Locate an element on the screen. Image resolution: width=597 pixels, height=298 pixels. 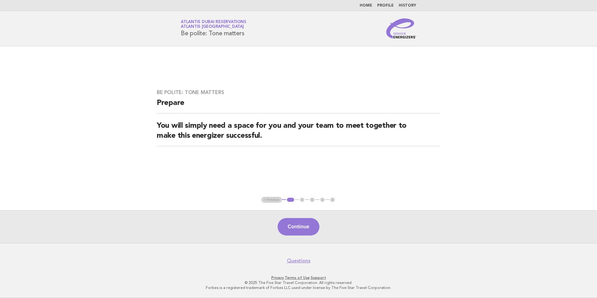
button: 1 is located at coordinates (290, 200).